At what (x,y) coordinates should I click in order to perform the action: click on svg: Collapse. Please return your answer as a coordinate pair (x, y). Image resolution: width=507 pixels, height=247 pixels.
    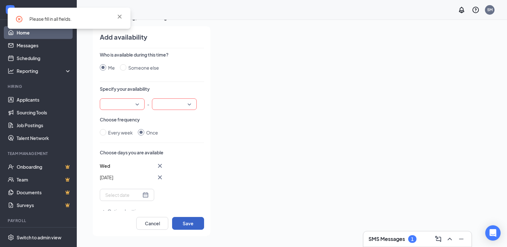
    Looking at the image, I should click on (65, 10).